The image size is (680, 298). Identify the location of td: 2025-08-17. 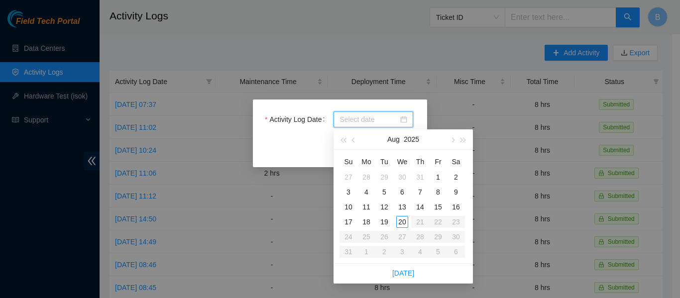
(349, 222).